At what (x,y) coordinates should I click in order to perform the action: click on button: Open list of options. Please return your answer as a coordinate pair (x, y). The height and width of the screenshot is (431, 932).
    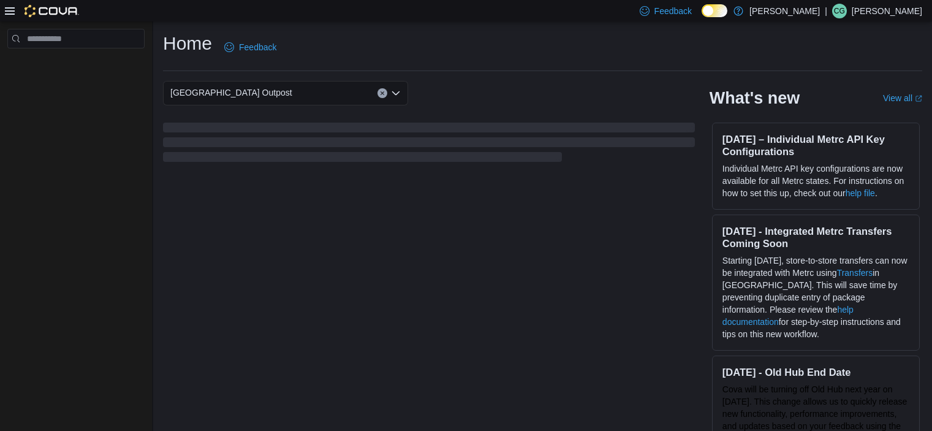
    Looking at the image, I should click on (396, 93).